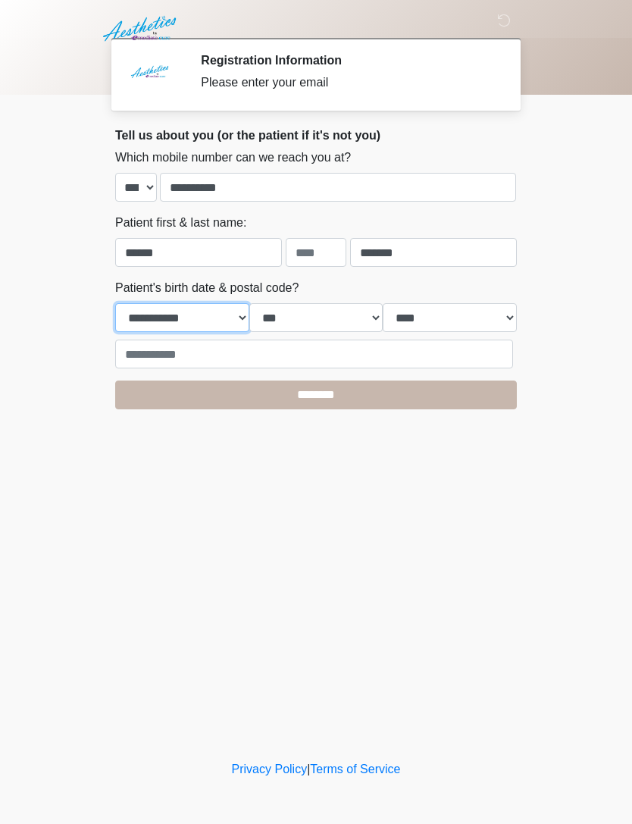  I want to click on h2: Registration Information, so click(347, 60).